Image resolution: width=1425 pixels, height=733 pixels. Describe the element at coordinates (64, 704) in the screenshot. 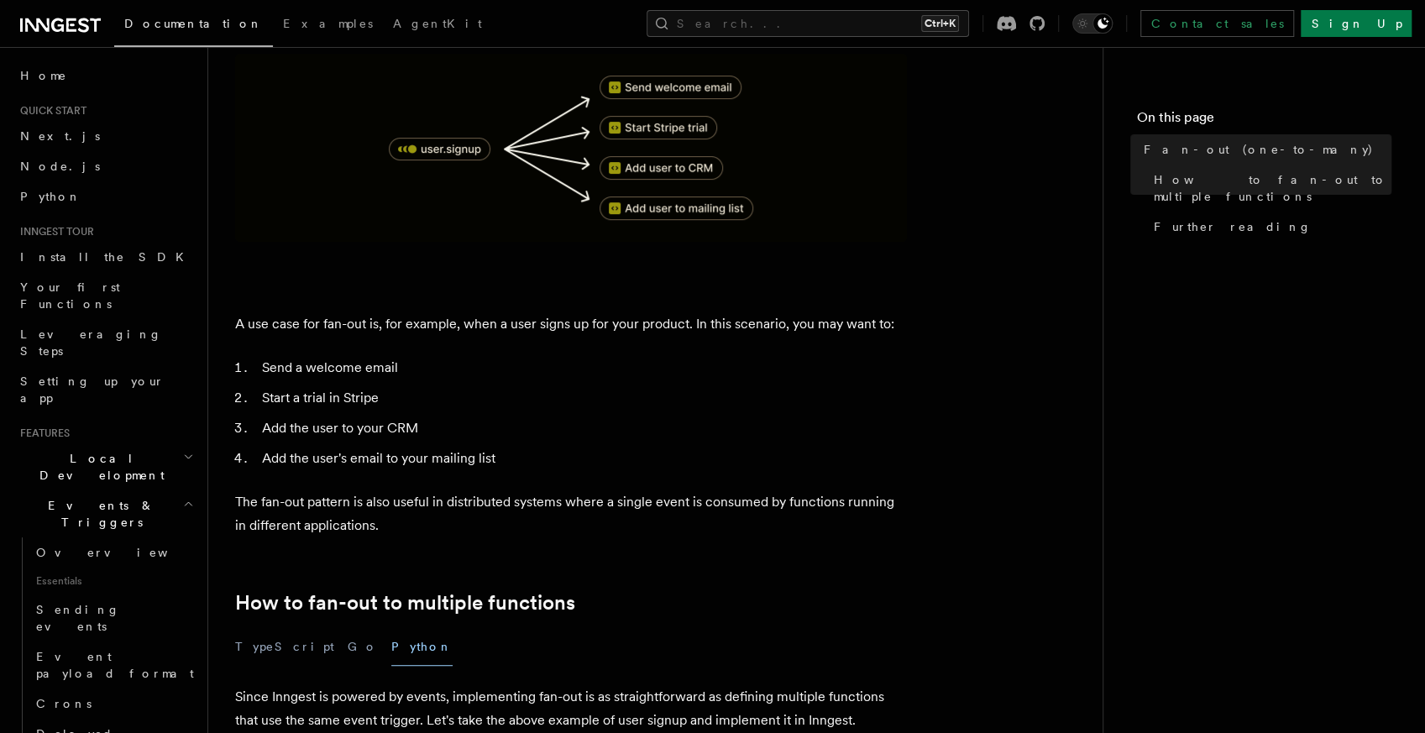

I see `span: Crons` at that location.